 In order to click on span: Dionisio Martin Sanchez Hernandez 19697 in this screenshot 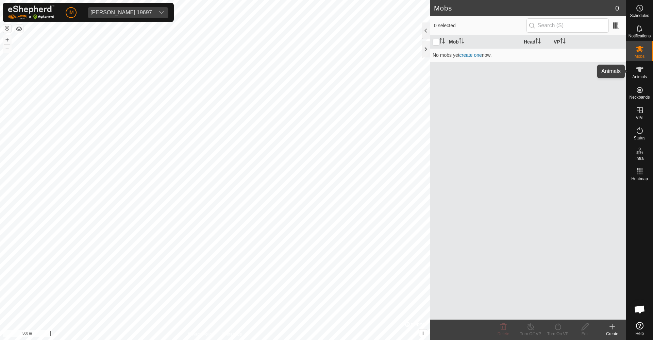, I will do `click(121, 13)`.